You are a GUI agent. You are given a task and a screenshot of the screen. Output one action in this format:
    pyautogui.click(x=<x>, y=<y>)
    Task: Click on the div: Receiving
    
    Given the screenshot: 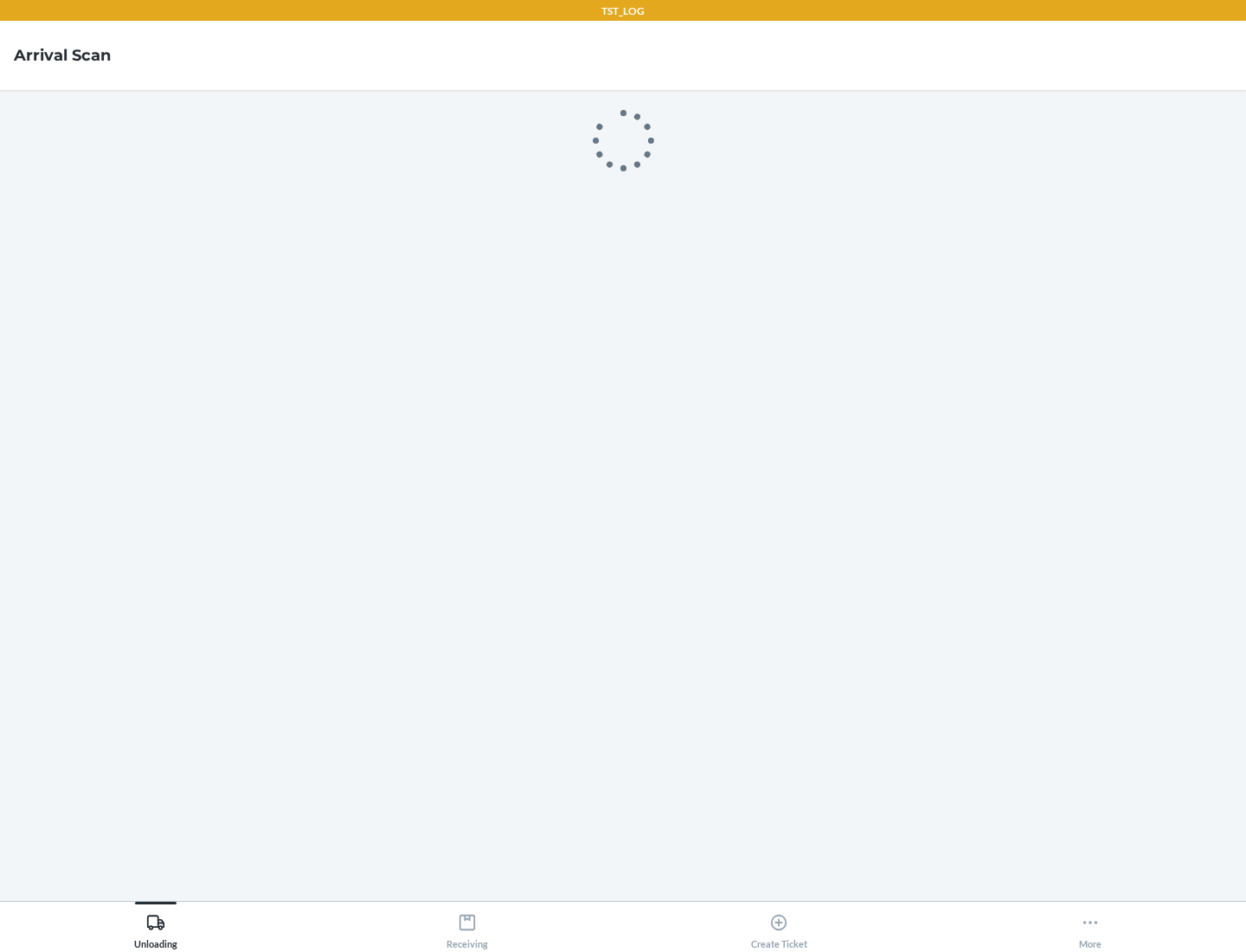 What is the action you would take?
    pyautogui.click(x=467, y=928)
    